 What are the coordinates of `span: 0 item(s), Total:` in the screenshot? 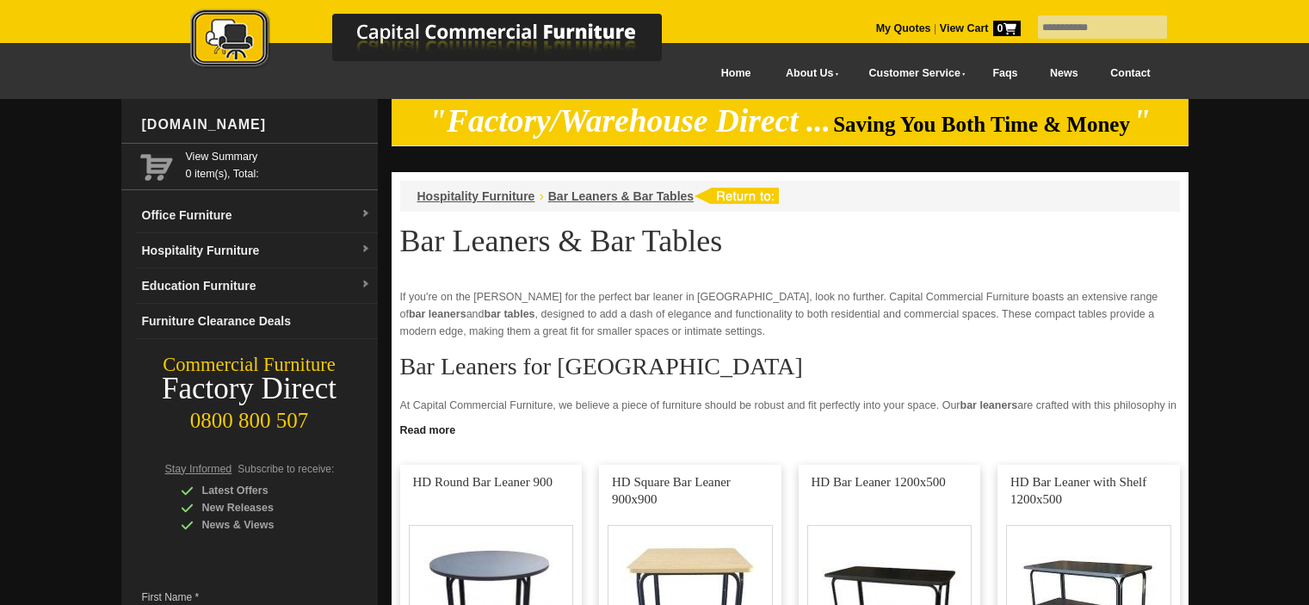 It's located at (278, 164).